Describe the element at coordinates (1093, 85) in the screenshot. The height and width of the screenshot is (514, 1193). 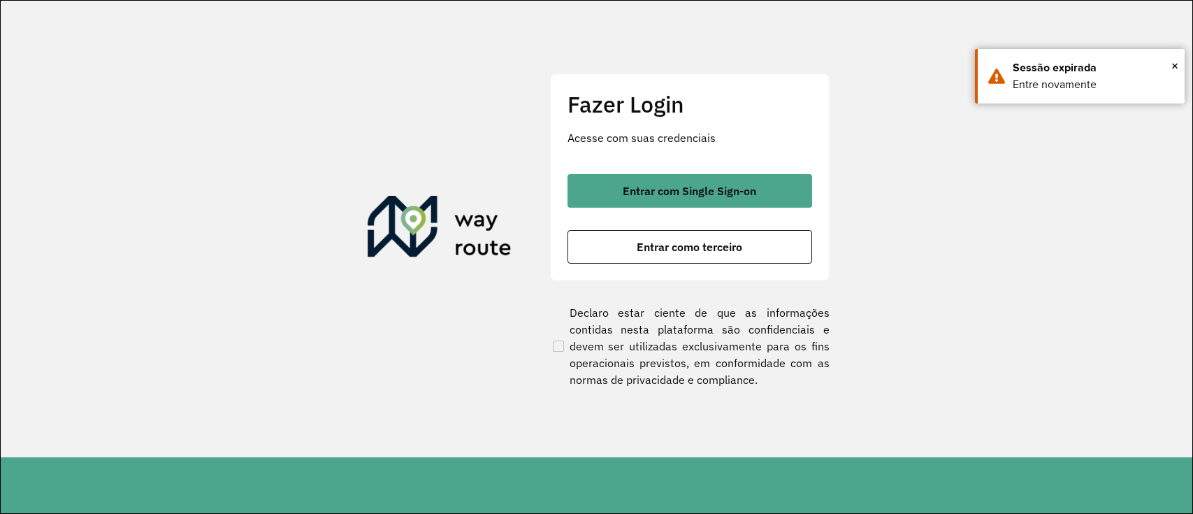
I see `div: Entre novamente` at that location.